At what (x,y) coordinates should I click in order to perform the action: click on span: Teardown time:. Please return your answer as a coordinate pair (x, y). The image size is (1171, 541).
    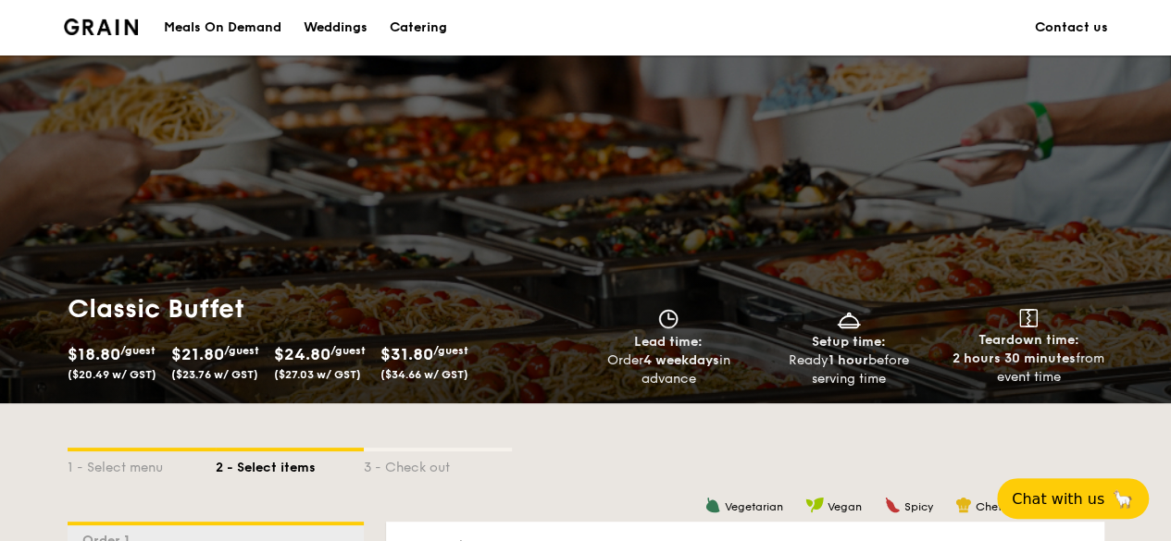
    Looking at the image, I should click on (1028, 340).